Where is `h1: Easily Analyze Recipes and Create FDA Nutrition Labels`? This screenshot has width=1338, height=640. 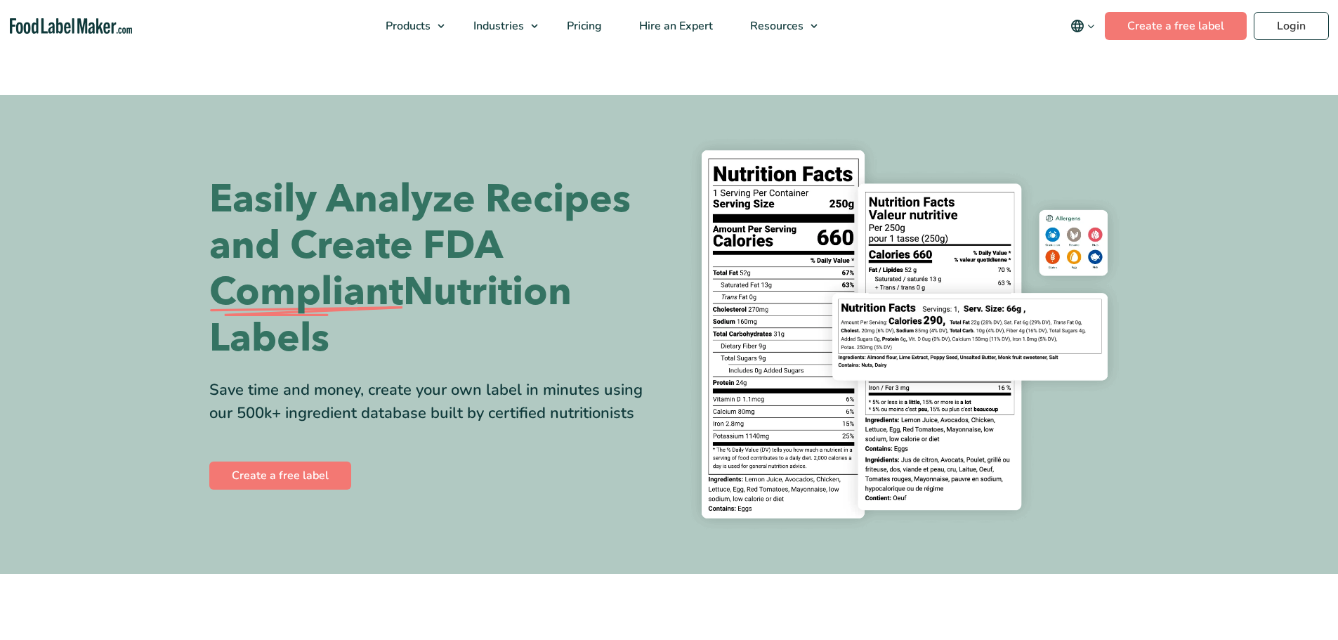
h1: Easily Analyze Recipes and Create FDA Nutrition Labels is located at coordinates (434, 269).